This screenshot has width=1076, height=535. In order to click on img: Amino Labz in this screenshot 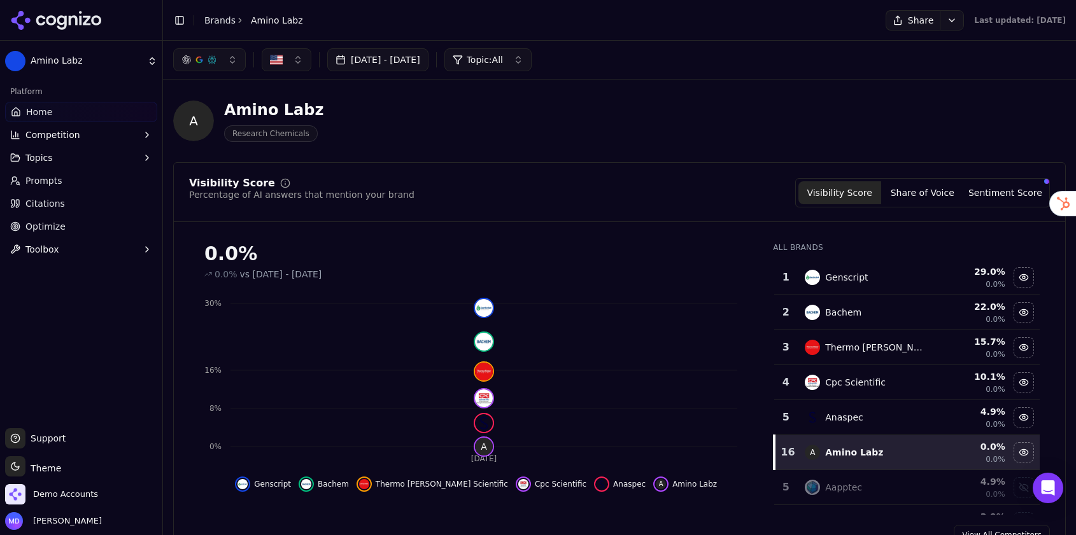, I will do `click(15, 61)`.